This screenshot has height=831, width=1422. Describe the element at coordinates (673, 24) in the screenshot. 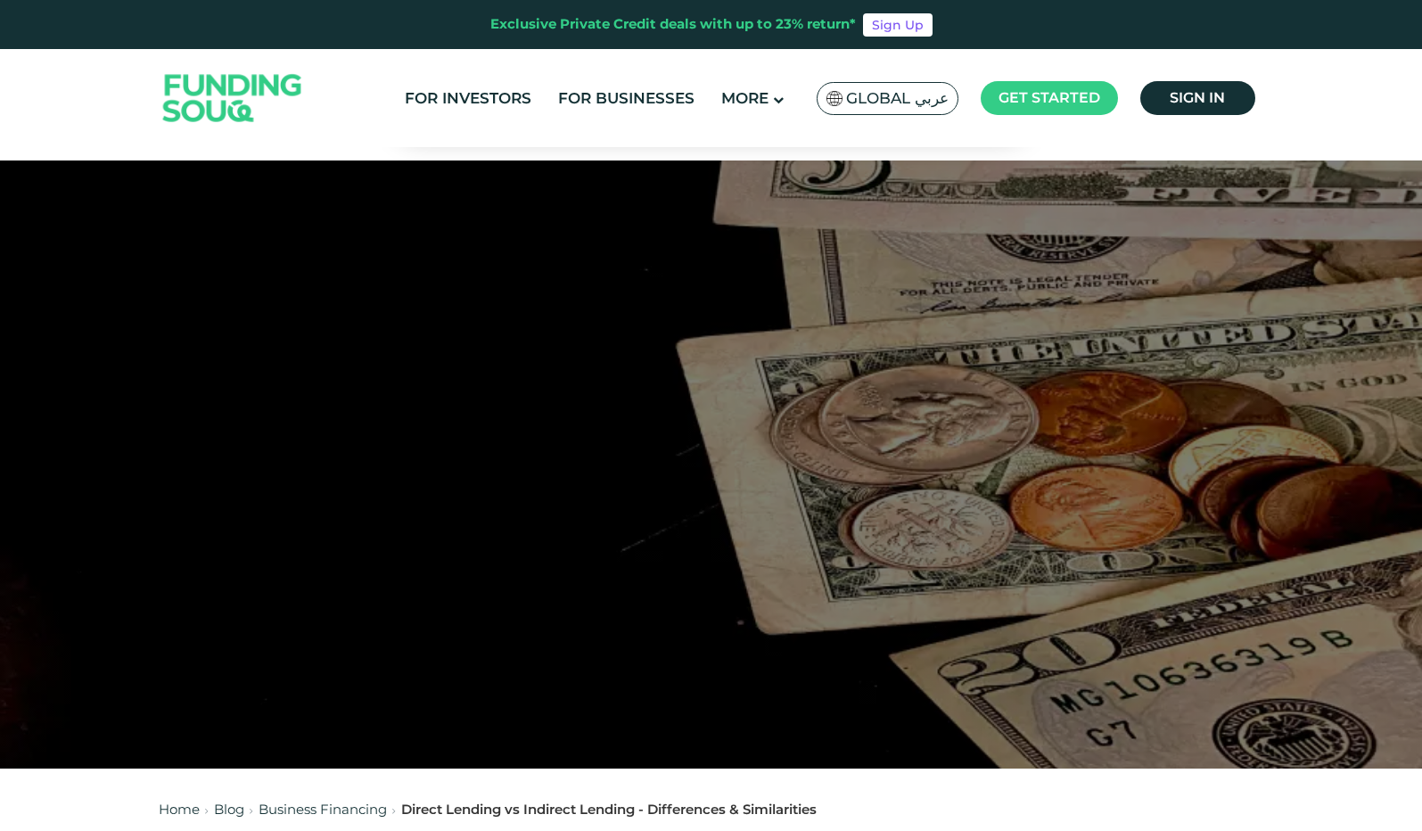

I see `div: Exclusive Private Credit deals with up to 23% return*` at that location.